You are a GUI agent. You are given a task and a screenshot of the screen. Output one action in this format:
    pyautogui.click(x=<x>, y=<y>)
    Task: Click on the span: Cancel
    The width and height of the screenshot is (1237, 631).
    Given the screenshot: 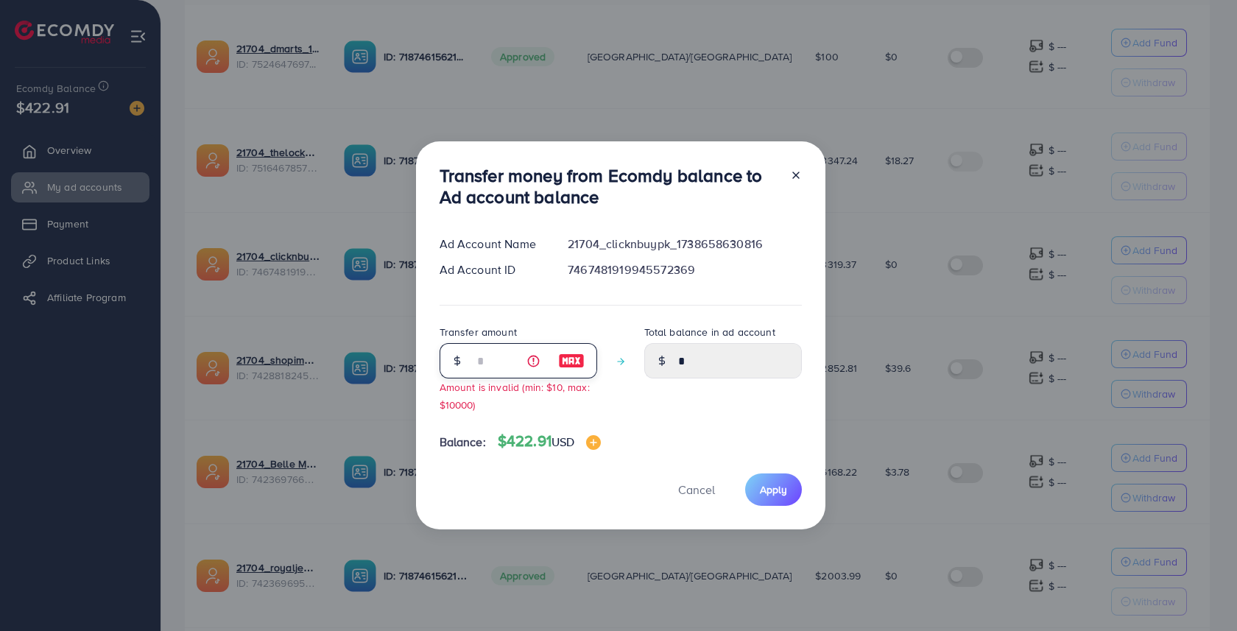 What is the action you would take?
    pyautogui.click(x=696, y=489)
    